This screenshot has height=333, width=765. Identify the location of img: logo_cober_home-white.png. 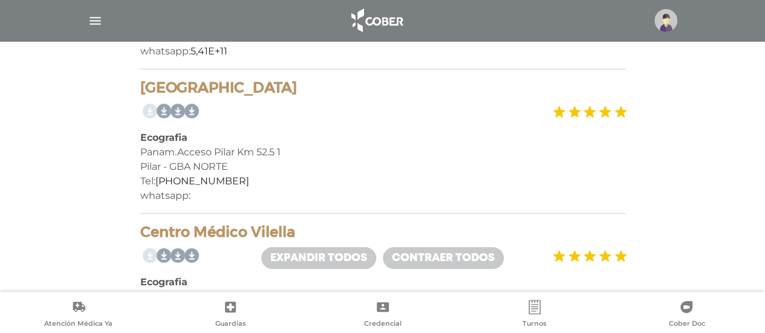
(376, 21).